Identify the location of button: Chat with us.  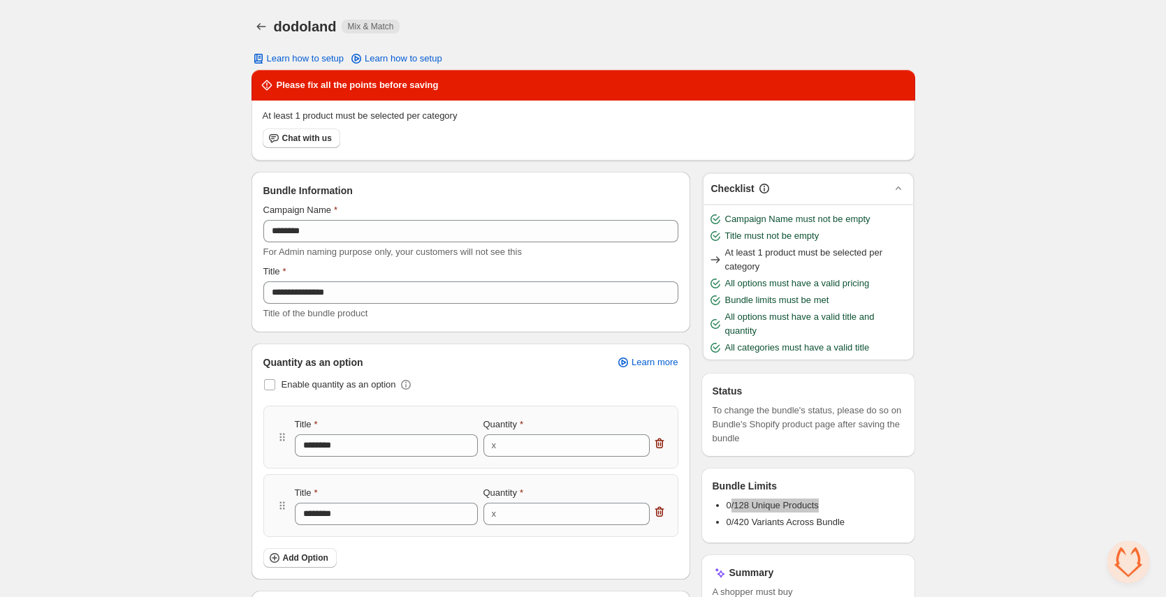
(301, 138).